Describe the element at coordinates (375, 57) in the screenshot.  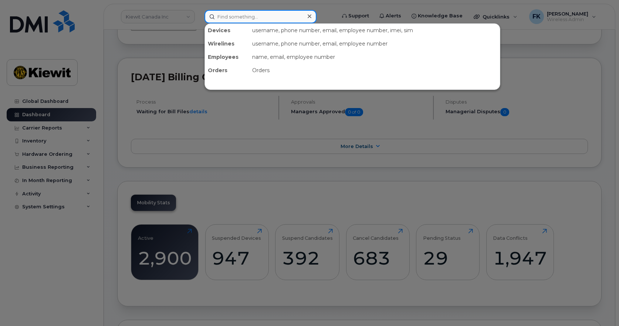
I see `div: name, email, employee number` at that location.